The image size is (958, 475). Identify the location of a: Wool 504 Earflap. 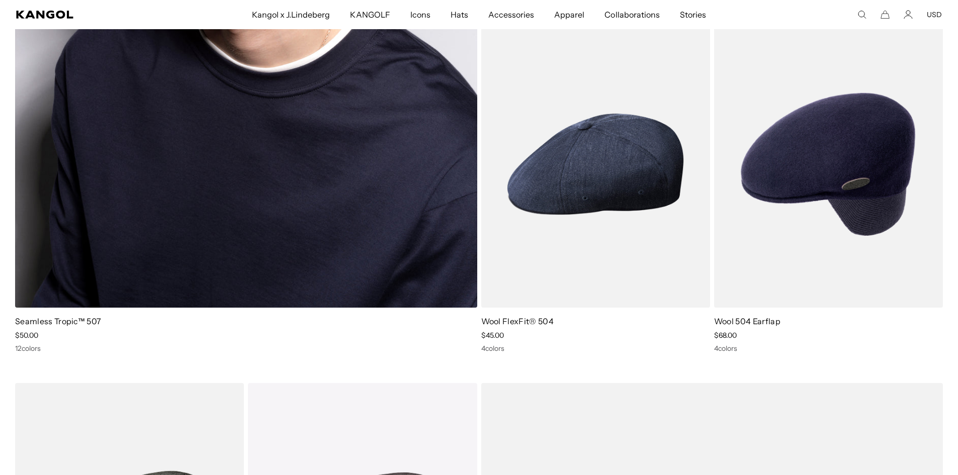
(747, 321).